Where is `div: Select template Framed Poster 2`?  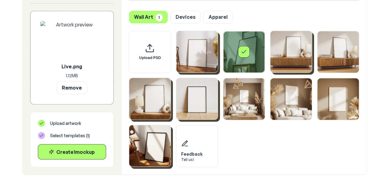
div: Select template Framed Poster 2 is located at coordinates (244, 52).